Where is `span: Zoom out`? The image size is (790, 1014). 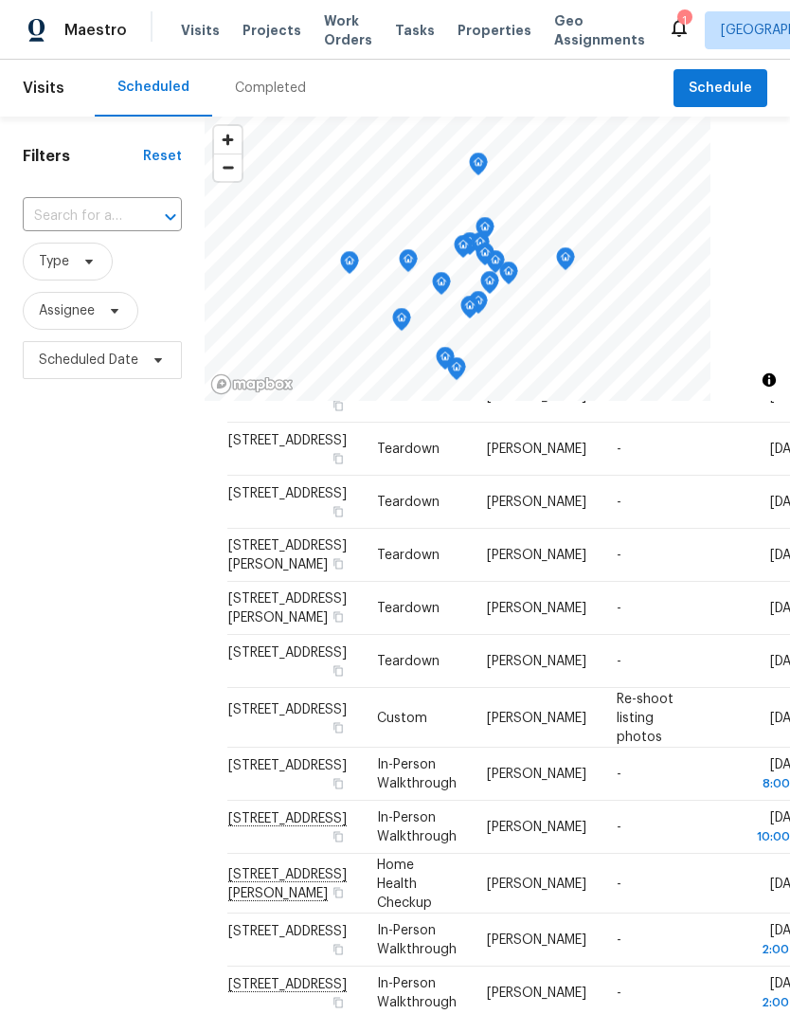 span: Zoom out is located at coordinates (227, 168).